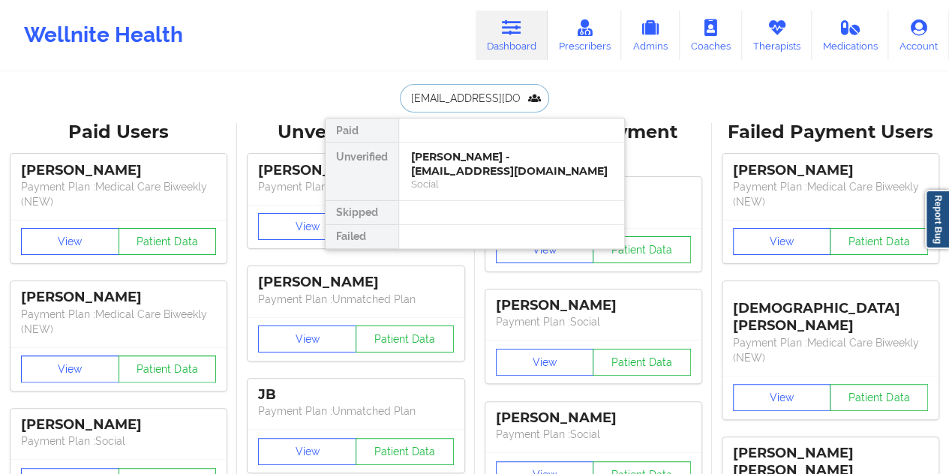 This screenshot has width=949, height=474. Describe the element at coordinates (362, 237) in the screenshot. I see `div: Failed` at that location.